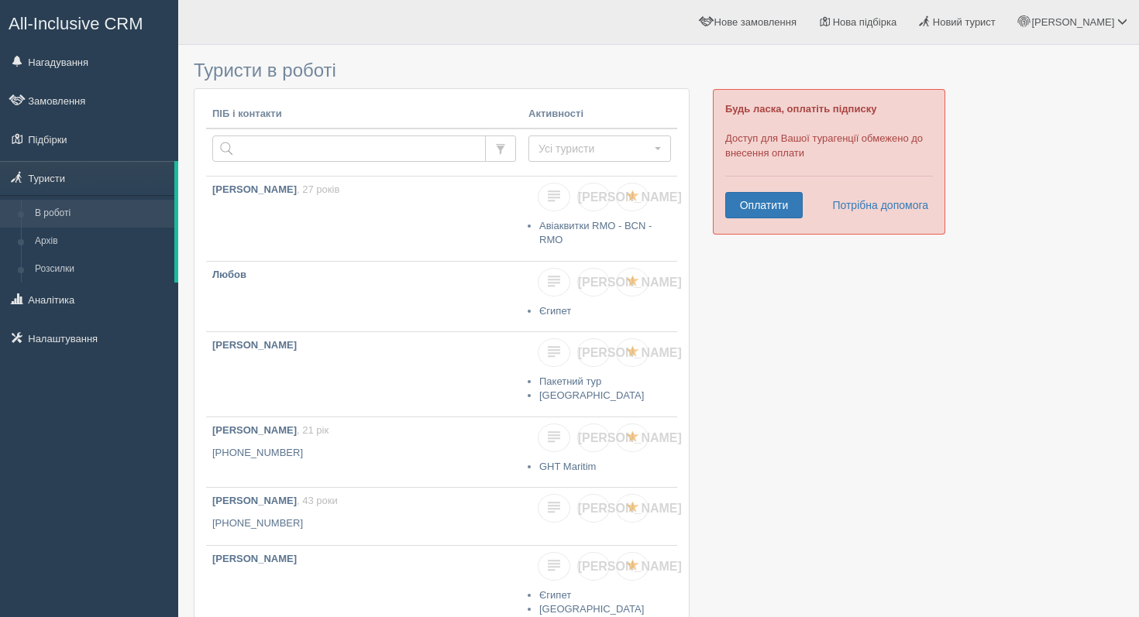 Image resolution: width=1139 pixels, height=617 pixels. Describe the element at coordinates (755, 22) in the screenshot. I see `span: Нове замовлення` at that location.